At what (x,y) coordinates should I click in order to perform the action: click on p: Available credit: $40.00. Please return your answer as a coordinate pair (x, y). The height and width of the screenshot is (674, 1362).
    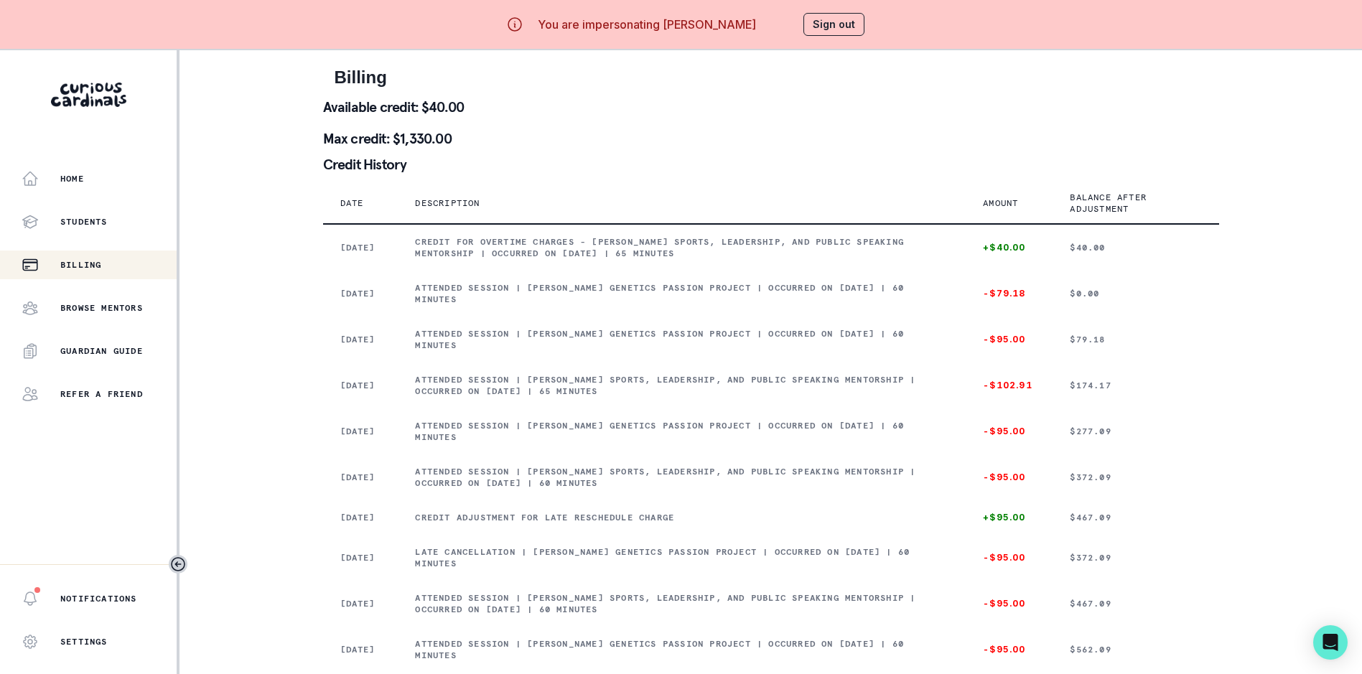
    Looking at the image, I should click on (771, 107).